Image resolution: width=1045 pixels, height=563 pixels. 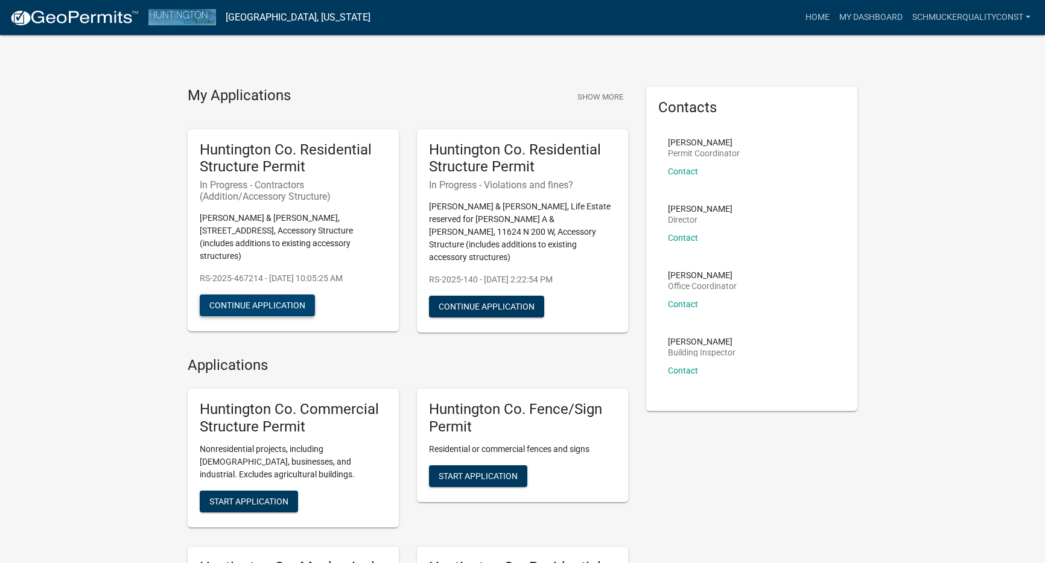 What do you see at coordinates (293, 418) in the screenshot?
I see `h5: Huntington Co. Commercial Structure Permit` at bounding box center [293, 418].